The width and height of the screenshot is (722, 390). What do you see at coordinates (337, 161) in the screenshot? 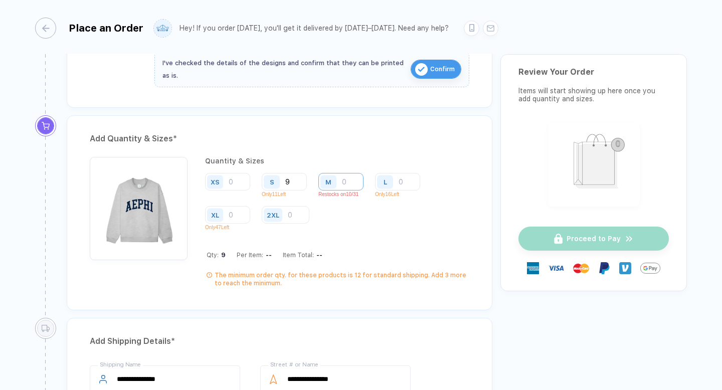
I see `div: Quantity & Sizes` at bounding box center [337, 161].